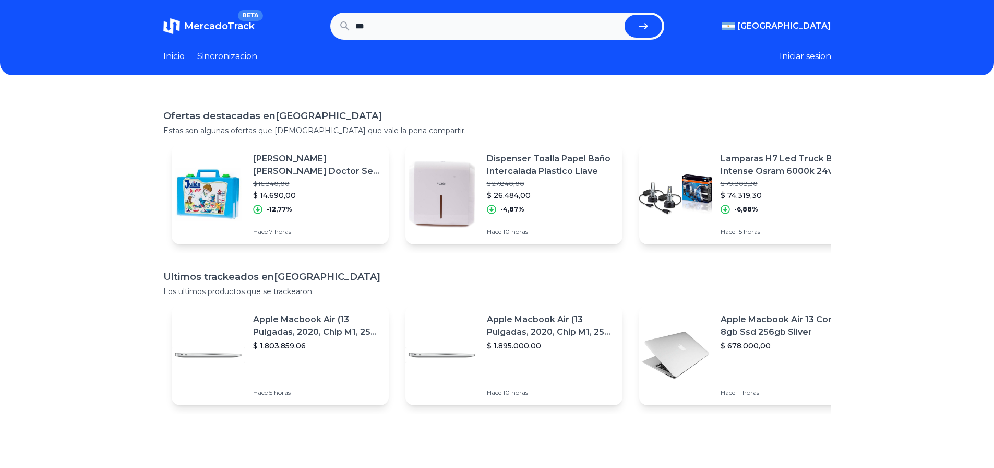  I want to click on button: Iniciar sesion, so click(805, 56).